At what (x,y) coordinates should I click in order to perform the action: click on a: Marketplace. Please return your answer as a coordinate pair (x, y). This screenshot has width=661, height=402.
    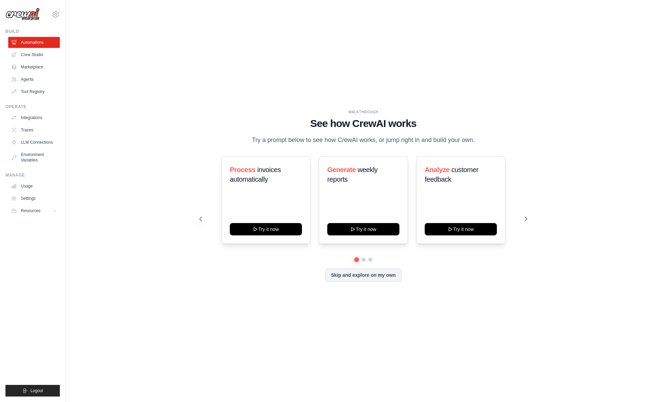
    Looking at the image, I should click on (34, 67).